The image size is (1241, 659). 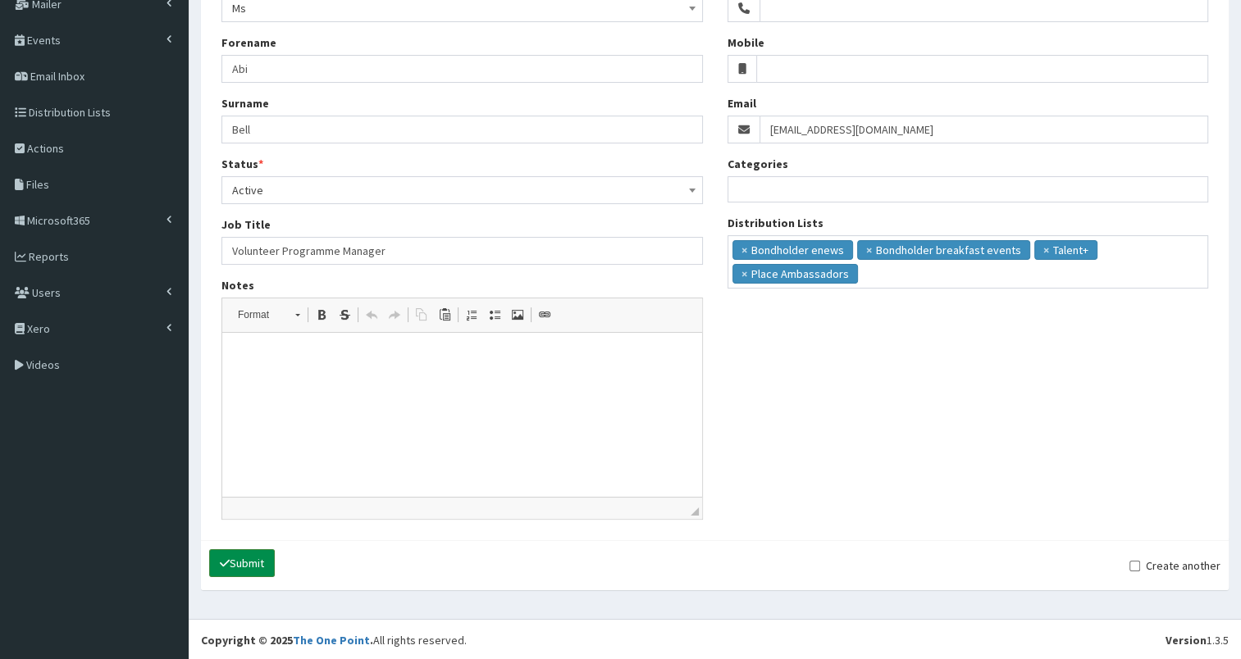 I want to click on a: Bold (Ctrl+B), so click(x=321, y=315).